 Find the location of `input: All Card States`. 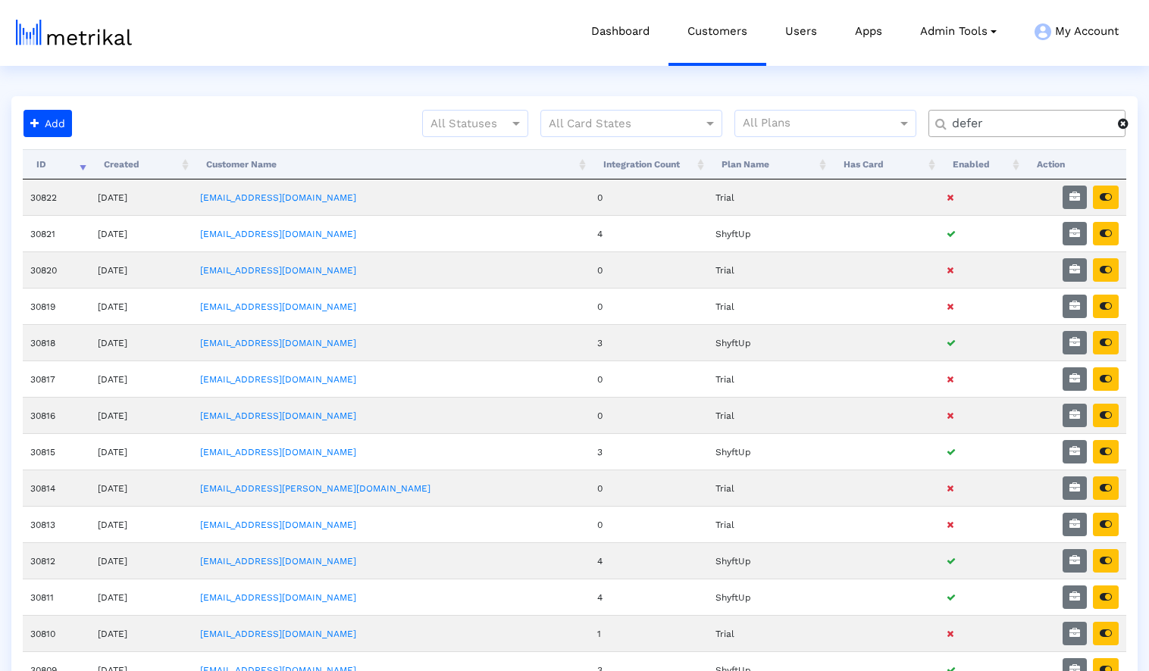

input: All Card States is located at coordinates (618, 124).